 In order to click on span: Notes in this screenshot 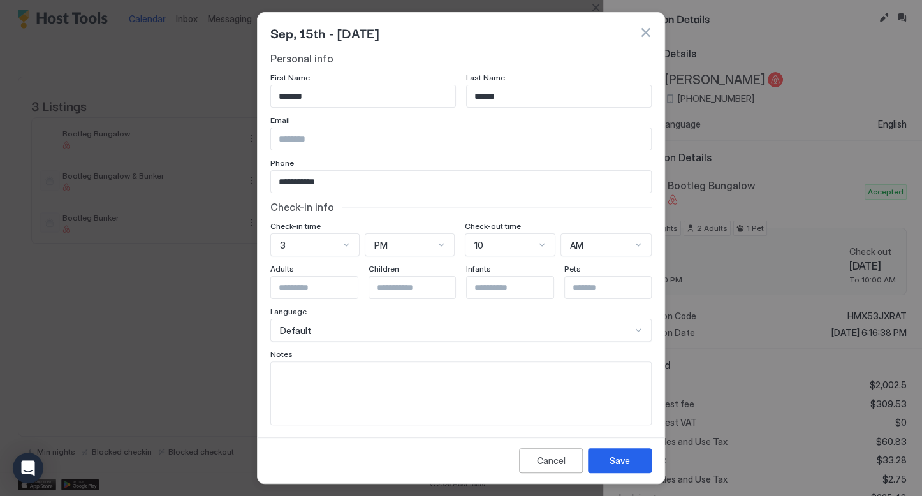, I will do `click(281, 354)`.